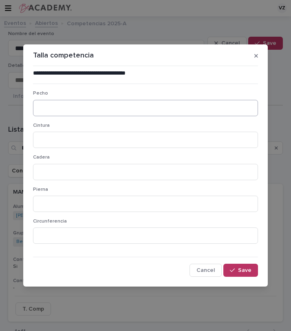  What do you see at coordinates (41, 158) in the screenshot?
I see `span: Cadera` at bounding box center [41, 158].